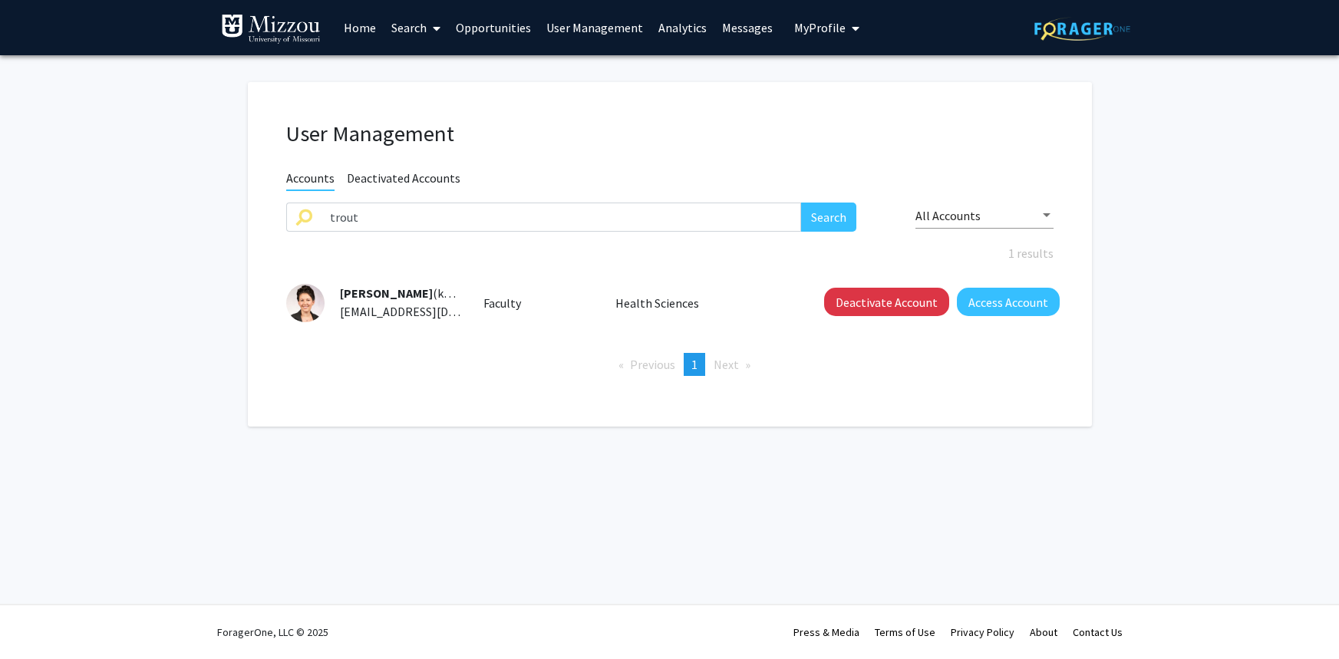 The width and height of the screenshot is (1339, 659). Describe the element at coordinates (670, 134) in the screenshot. I see `h1: User Management` at that location.